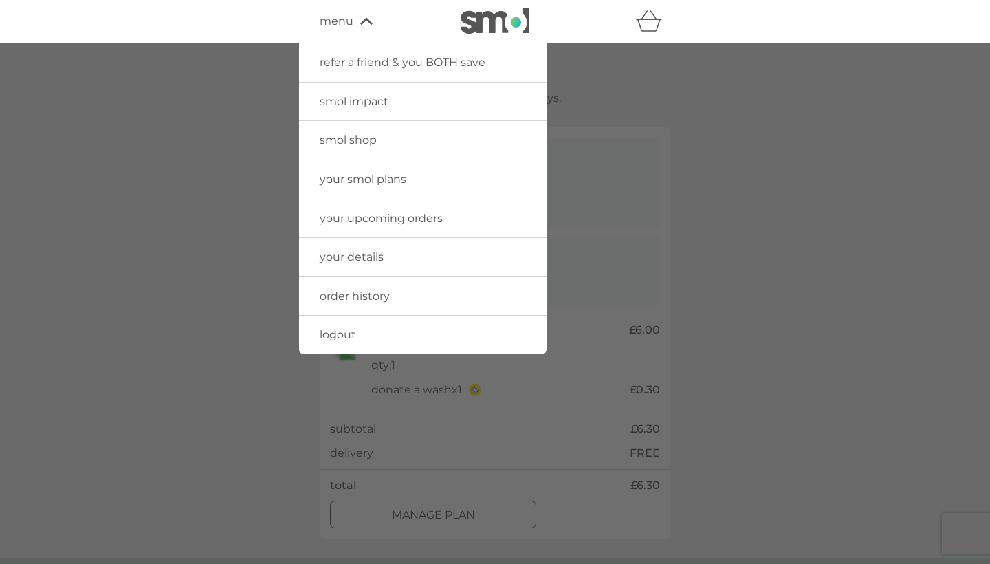 This screenshot has height=564, width=990. I want to click on a: your details, so click(423, 257).